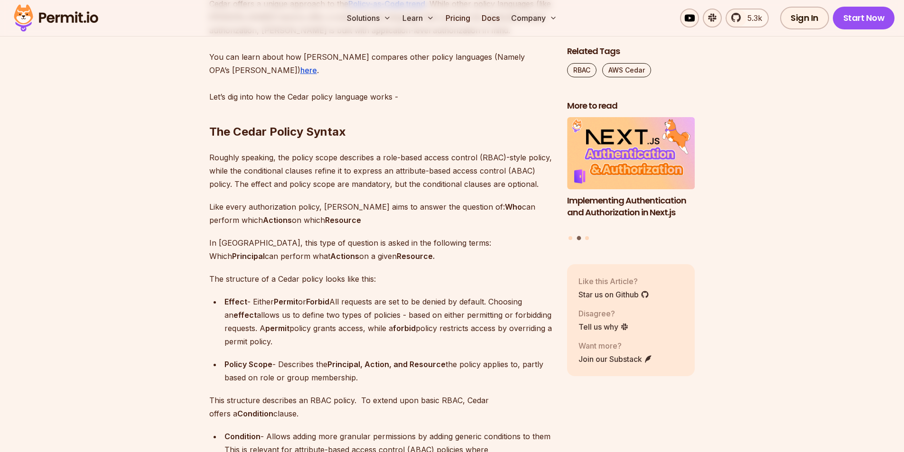  What do you see at coordinates (614, 281) in the screenshot?
I see `p: Like this Article?` at bounding box center [614, 281].